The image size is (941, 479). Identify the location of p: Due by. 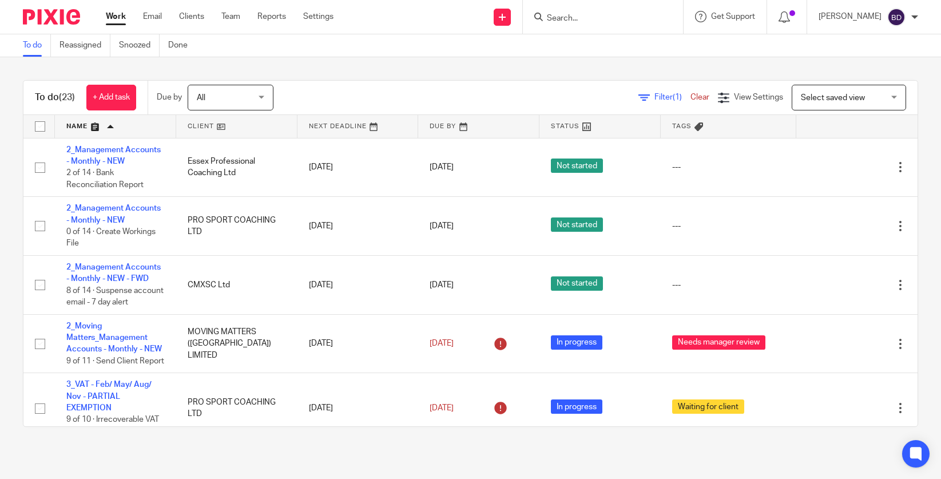
(169, 97).